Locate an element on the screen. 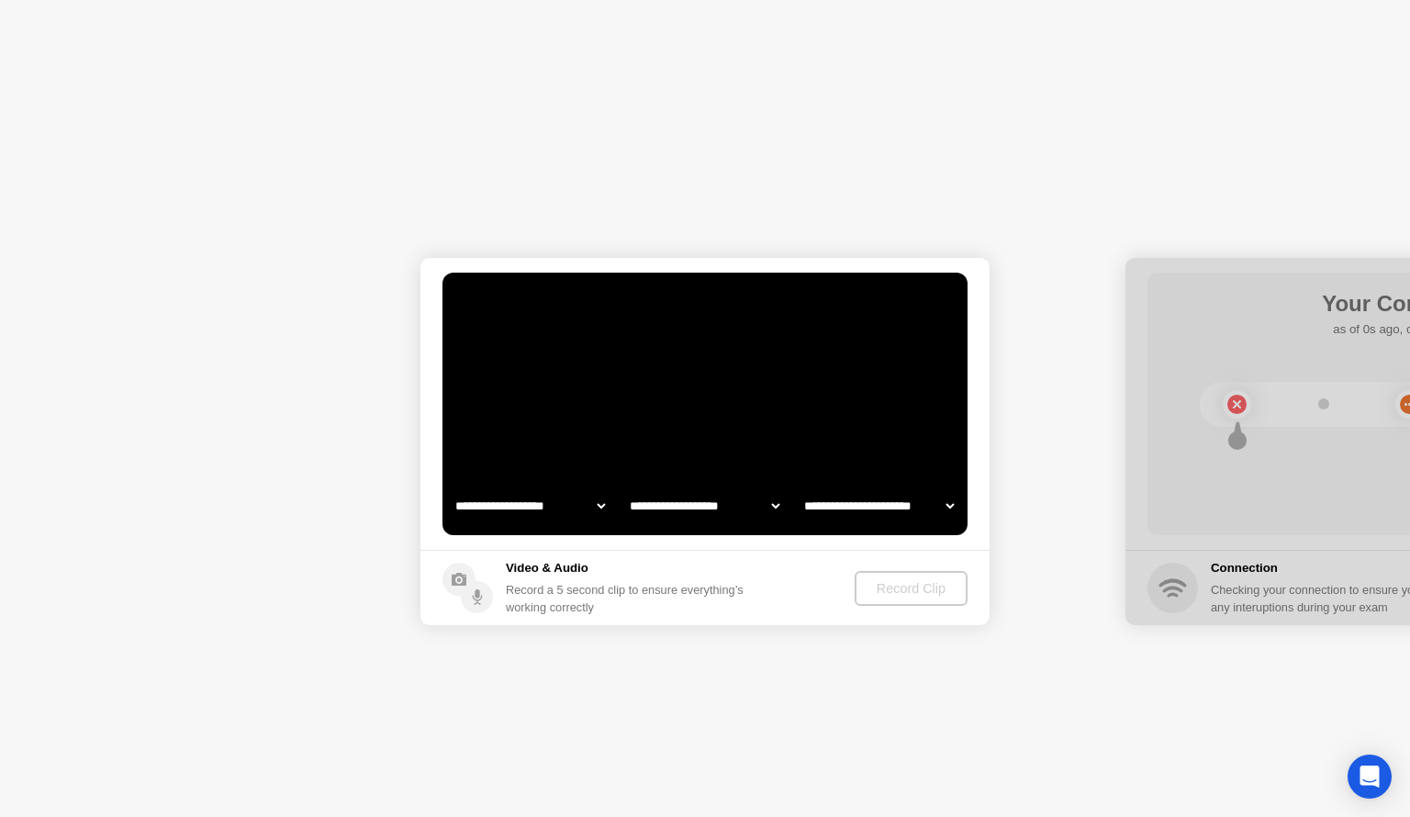  select: Available speakers is located at coordinates (704, 506).